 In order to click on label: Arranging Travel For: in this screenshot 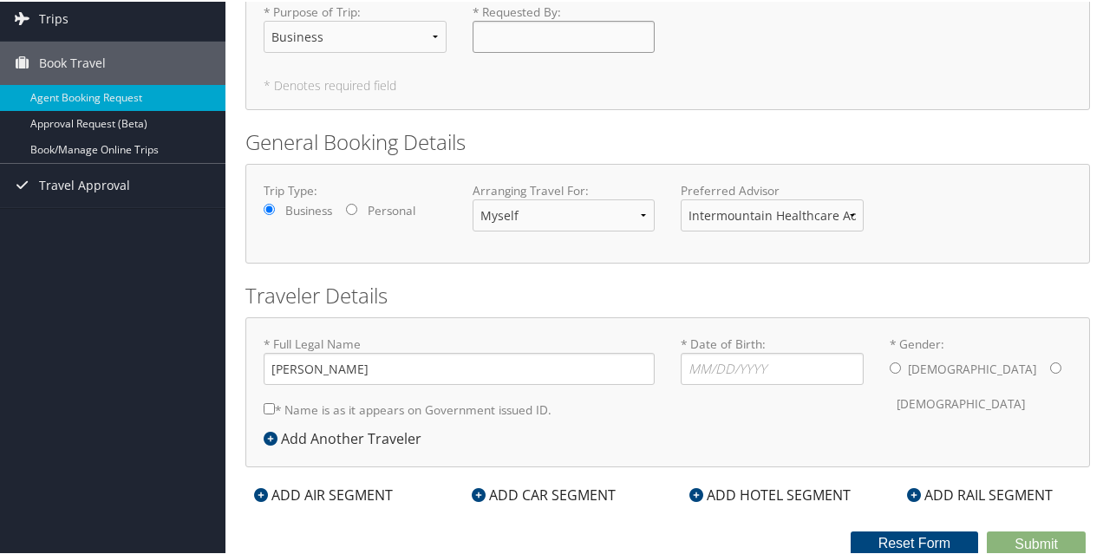, I will do `click(564, 189)`.